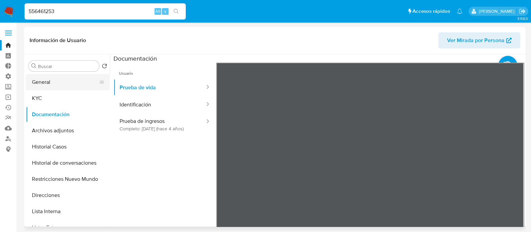 This screenshot has width=531, height=232. I want to click on button: search-icon, so click(176, 11).